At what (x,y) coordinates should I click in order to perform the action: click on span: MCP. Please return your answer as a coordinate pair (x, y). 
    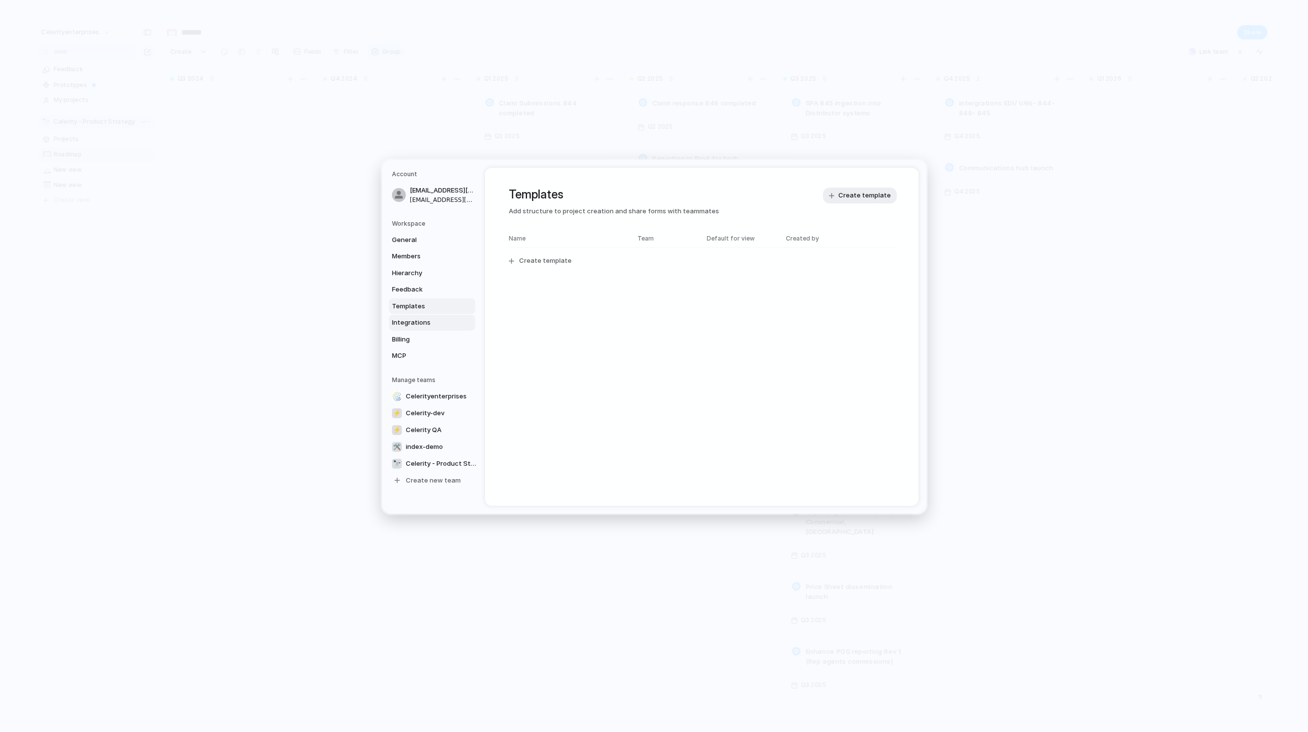
    Looking at the image, I should click on (423, 356).